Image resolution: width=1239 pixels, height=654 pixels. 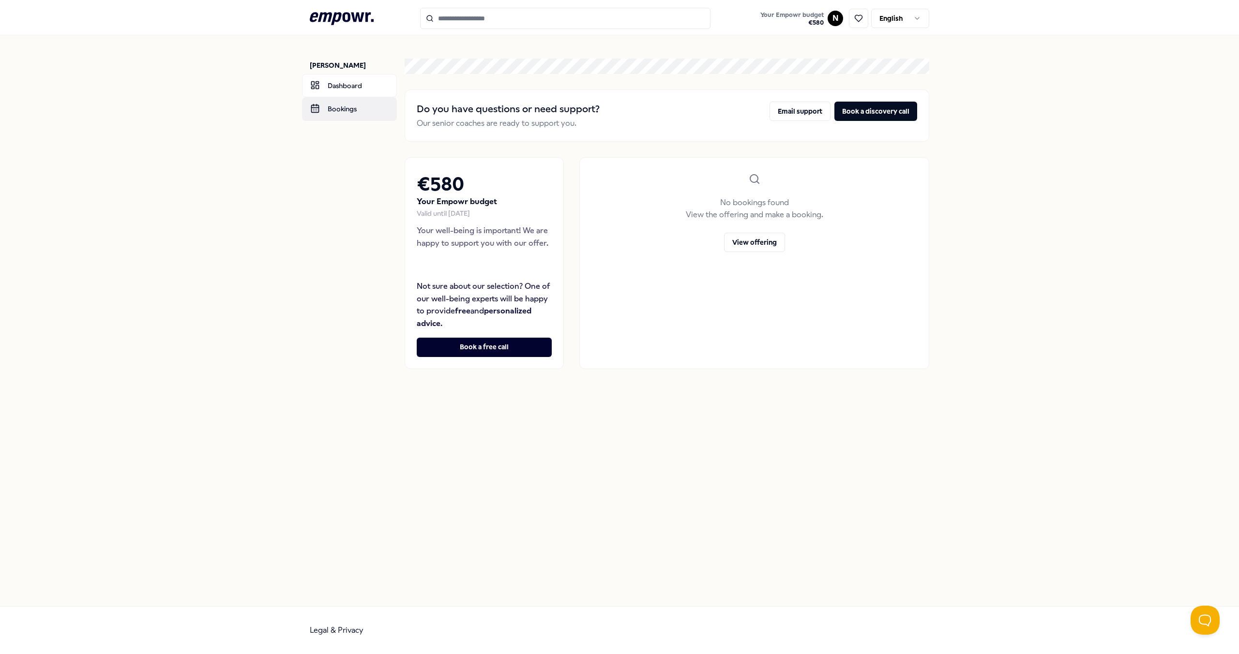 What do you see at coordinates (754, 242) in the screenshot?
I see `a: View offering` at bounding box center [754, 242].